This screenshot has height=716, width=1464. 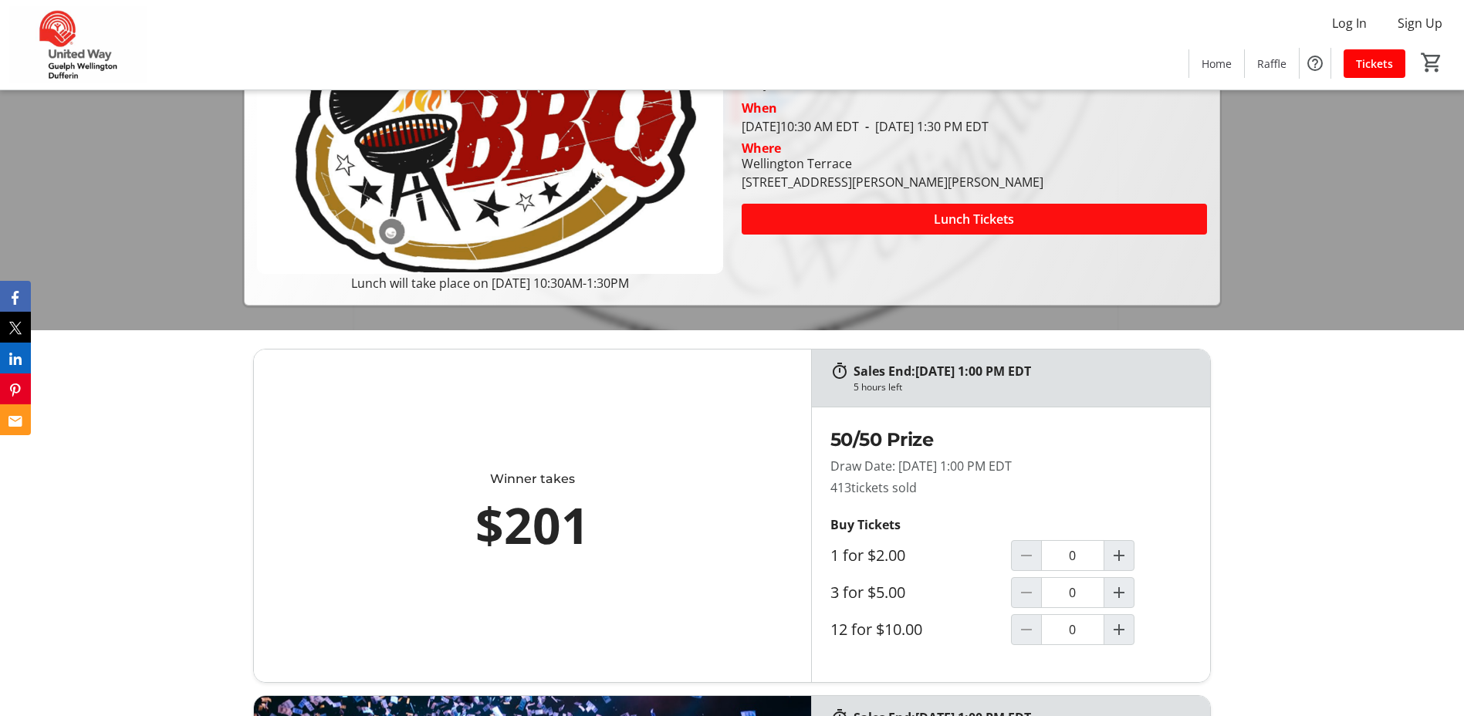 What do you see at coordinates (974, 219) in the screenshot?
I see `button: Lunch Tickets` at bounding box center [974, 219].